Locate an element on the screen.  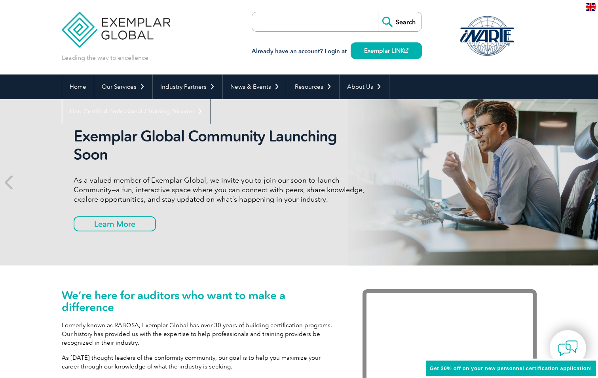
p: Leading the way to excellence is located at coordinates (105, 58).